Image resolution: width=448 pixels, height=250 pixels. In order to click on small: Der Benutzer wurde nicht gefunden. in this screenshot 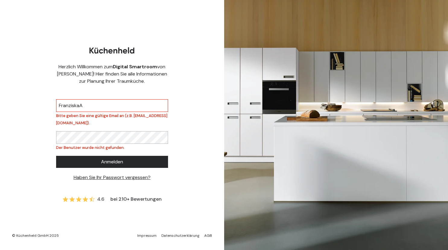, I will do `click(90, 148)`.